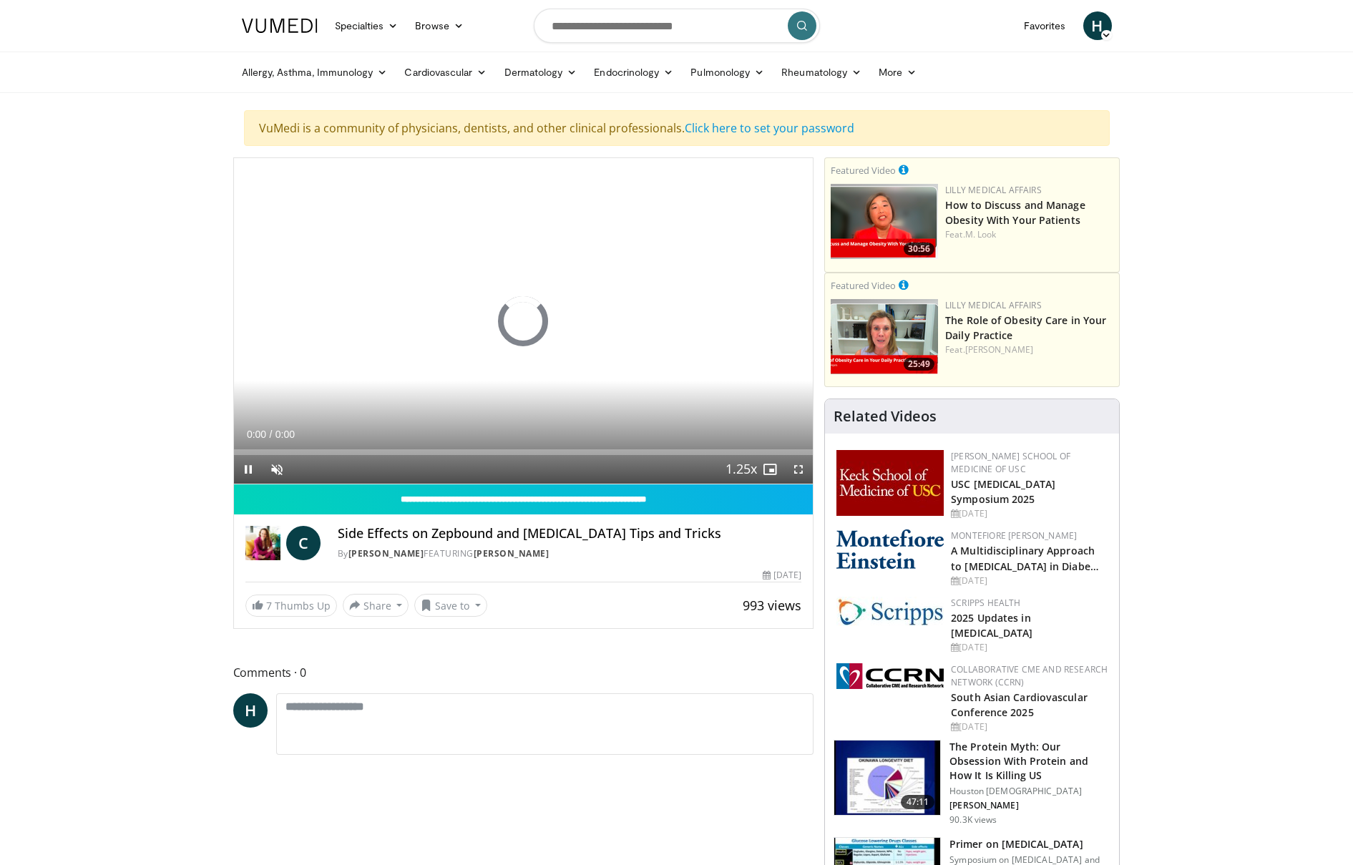  What do you see at coordinates (918, 802) in the screenshot?
I see `span: 47:11` at bounding box center [918, 802].